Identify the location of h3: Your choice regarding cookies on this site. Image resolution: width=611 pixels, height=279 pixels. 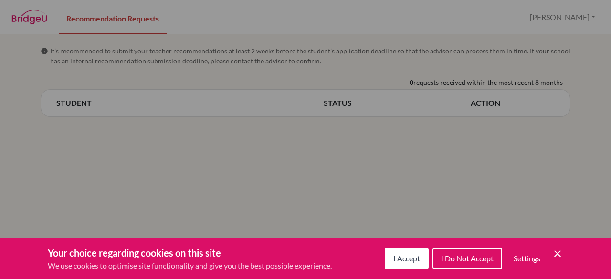
(189, 253).